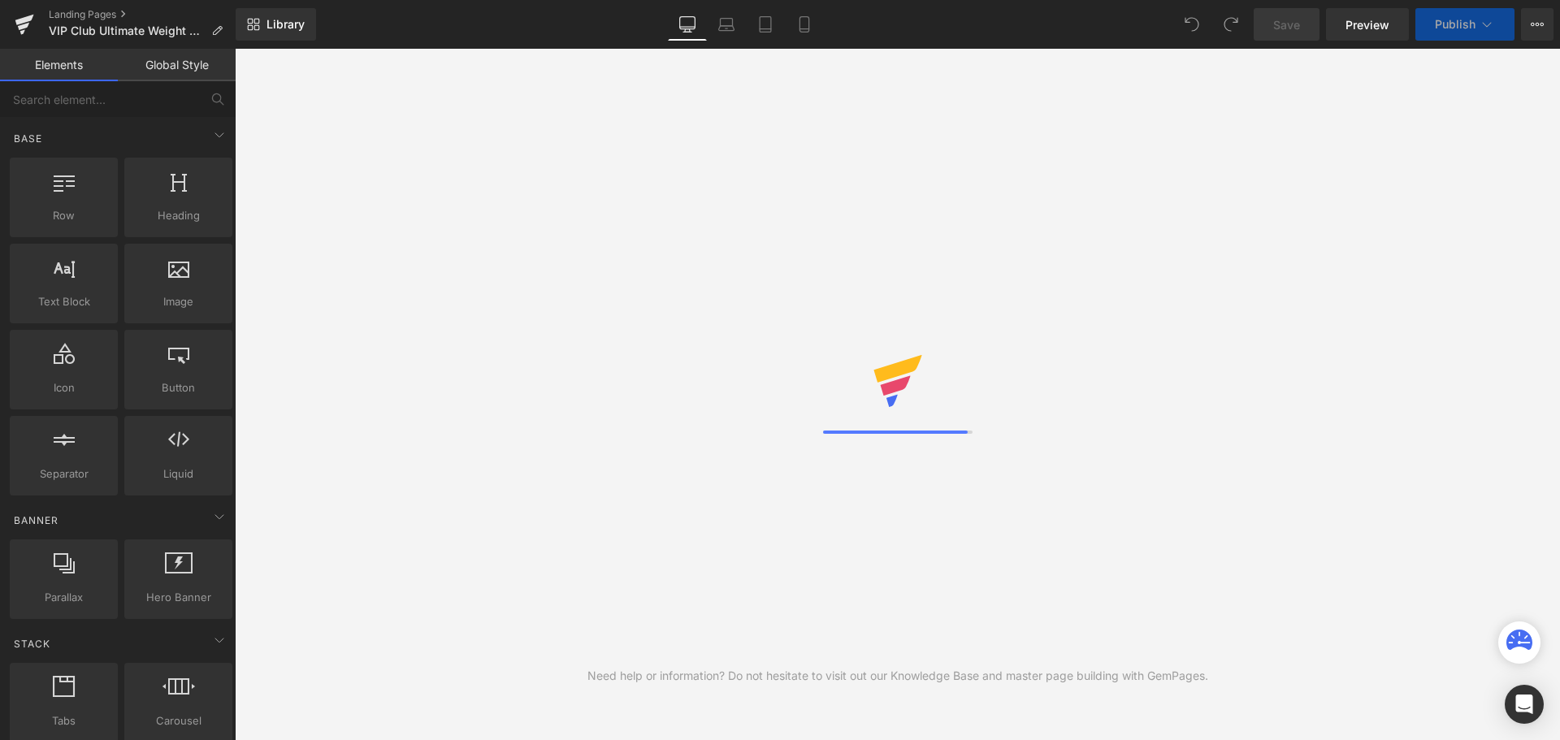  Describe the element at coordinates (63, 597) in the screenshot. I see `span: Parallax` at that location.